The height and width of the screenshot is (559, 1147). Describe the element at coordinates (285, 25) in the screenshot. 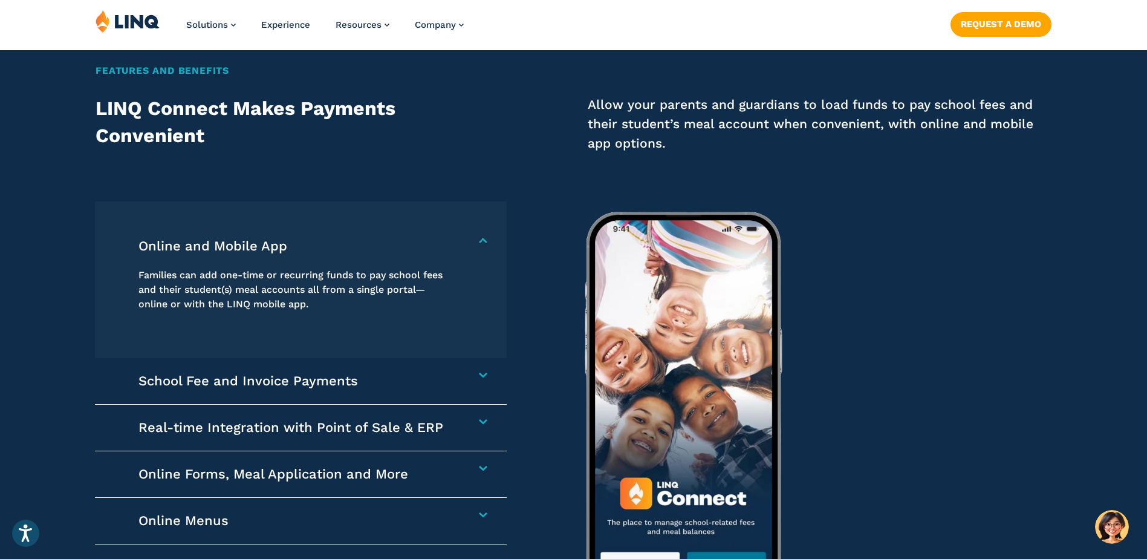

I see `a: Experience` at that location.